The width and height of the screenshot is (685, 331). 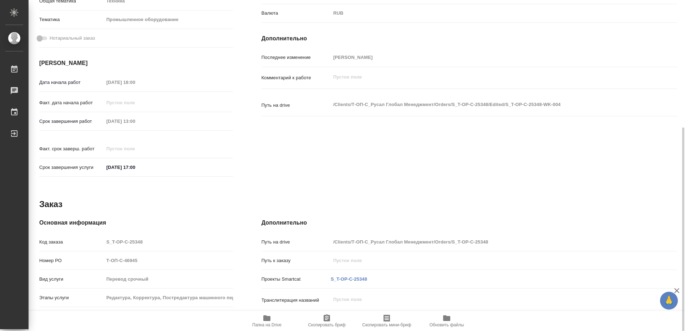 I want to click on div: Промышленное оборудование, so click(x=168, y=20).